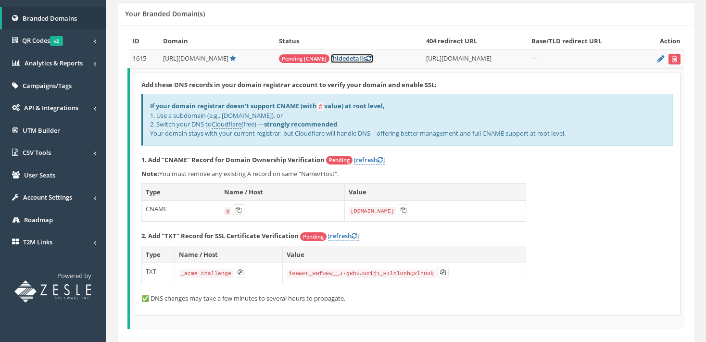 The height and width of the screenshot is (342, 706). Describe the element at coordinates (267, 106) in the screenshot. I see `b: If your domain registrar doesn't support CNAME (with value) at root level,` at that location.